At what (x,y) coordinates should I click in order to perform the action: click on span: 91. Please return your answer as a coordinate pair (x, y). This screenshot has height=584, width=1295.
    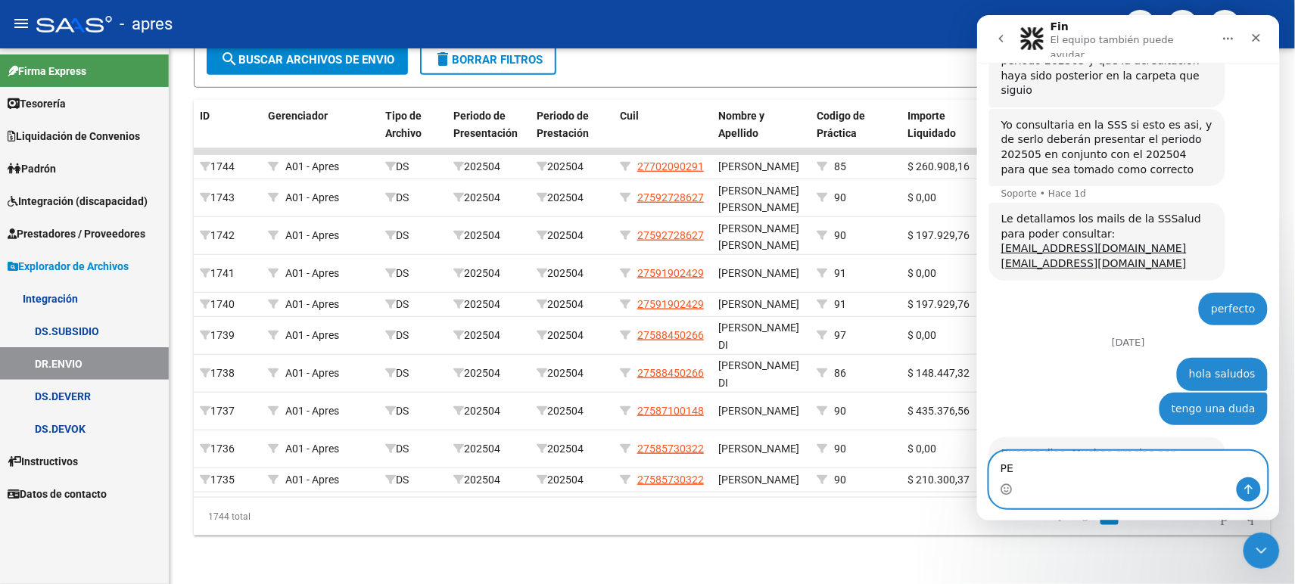
    Looking at the image, I should click on (840, 273).